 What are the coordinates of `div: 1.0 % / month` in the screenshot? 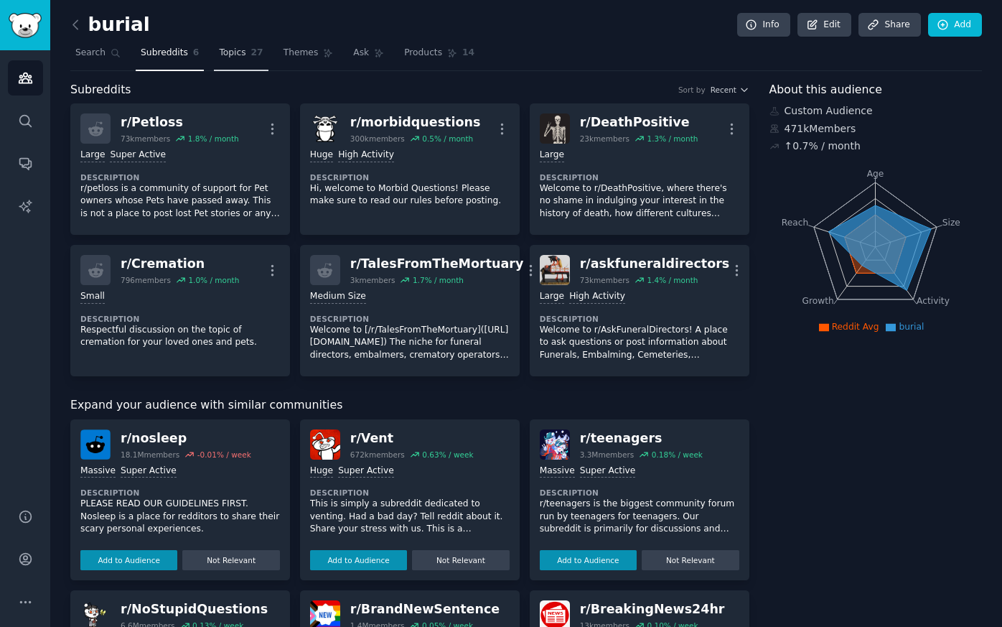 It's located at (213, 280).